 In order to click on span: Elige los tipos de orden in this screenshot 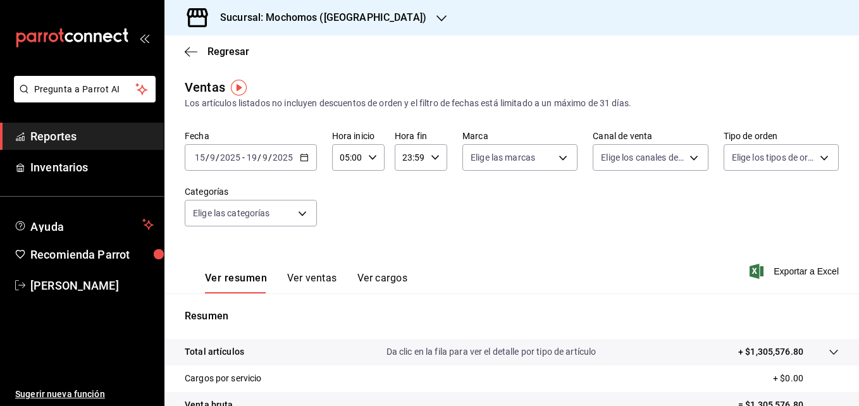, I will do `click(773, 157)`.